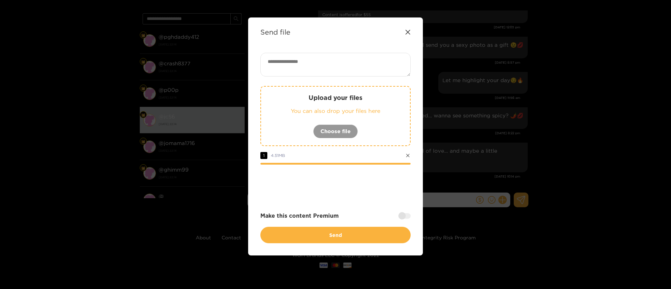 The image size is (671, 289). Describe the element at coordinates (275, 32) in the screenshot. I see `strong: Send file` at that location.